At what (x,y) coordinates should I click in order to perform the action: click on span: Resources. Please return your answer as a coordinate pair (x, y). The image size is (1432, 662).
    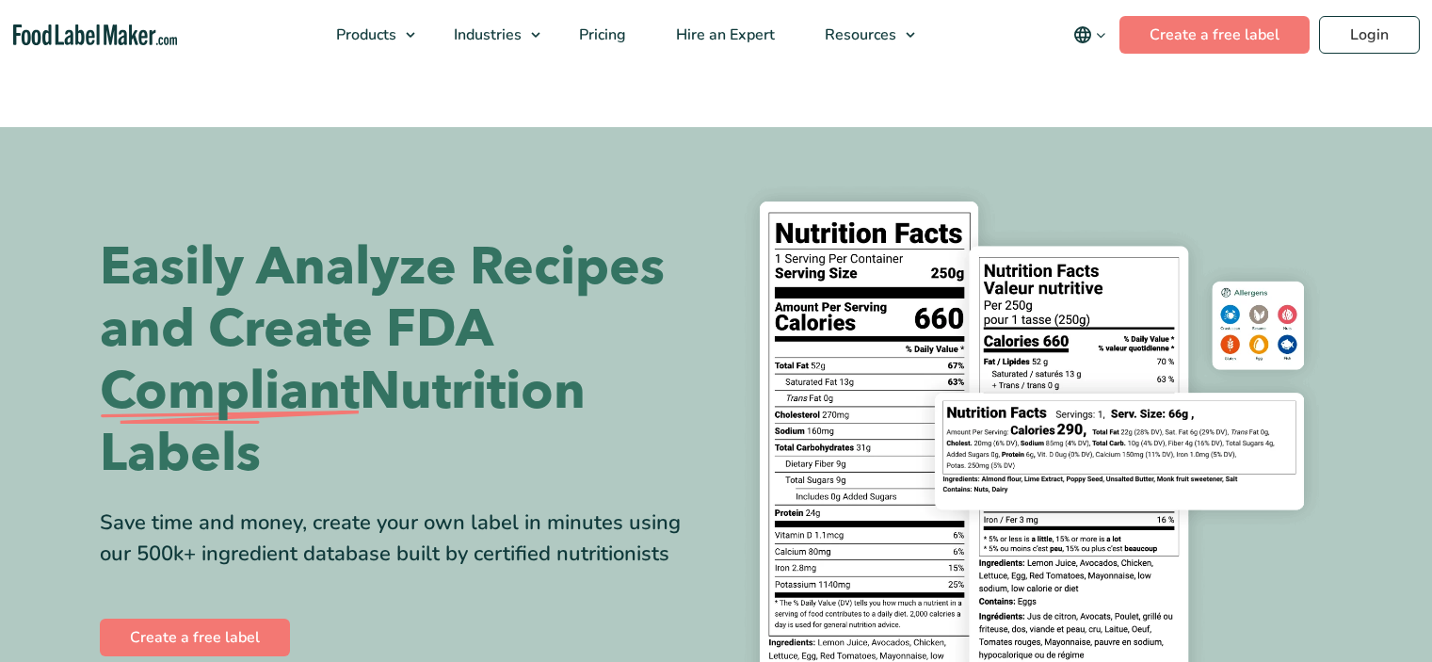
    Looking at the image, I should click on (859, 35).